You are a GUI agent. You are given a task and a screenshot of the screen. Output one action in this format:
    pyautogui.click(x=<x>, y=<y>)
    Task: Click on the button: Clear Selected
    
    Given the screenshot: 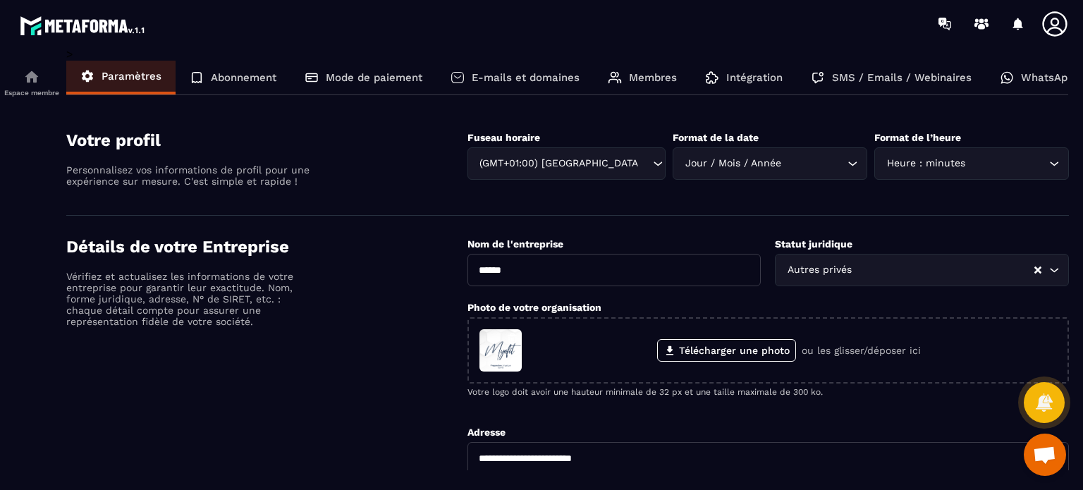 What is the action you would take?
    pyautogui.click(x=1038, y=270)
    